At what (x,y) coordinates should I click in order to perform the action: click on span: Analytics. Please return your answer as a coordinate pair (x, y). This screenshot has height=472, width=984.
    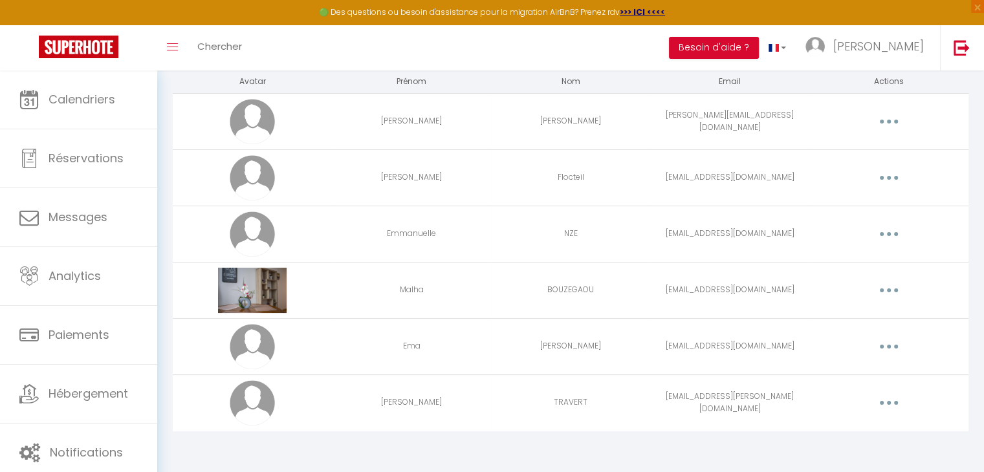
    Looking at the image, I should click on (74, 275).